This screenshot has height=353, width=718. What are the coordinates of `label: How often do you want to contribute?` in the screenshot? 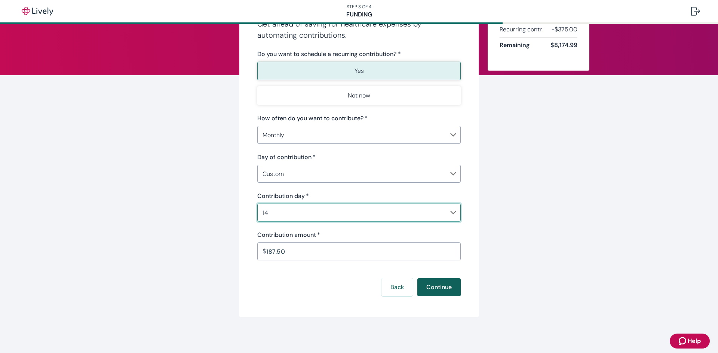 It's located at (312, 119).